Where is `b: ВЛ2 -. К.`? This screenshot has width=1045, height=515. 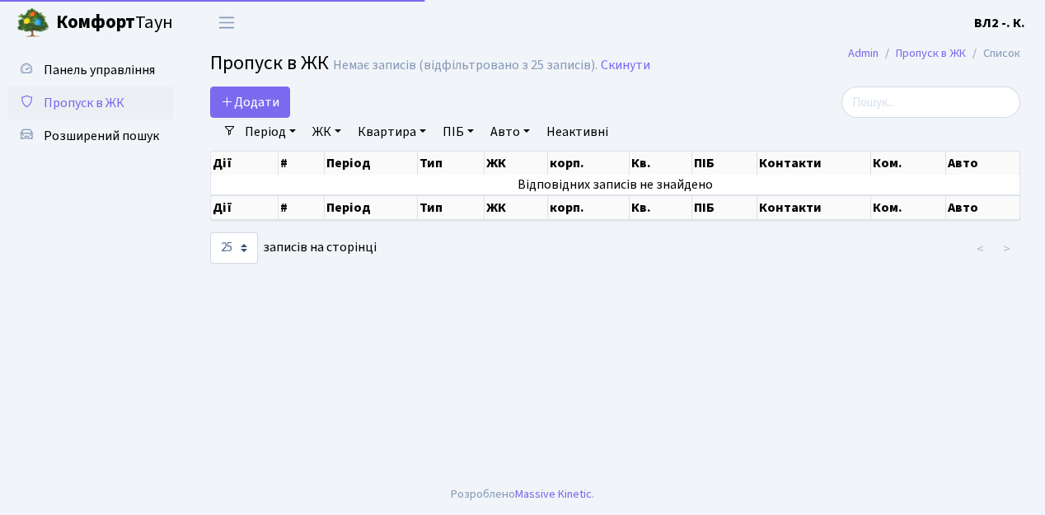 b: ВЛ2 -. К. is located at coordinates (1000, 23).